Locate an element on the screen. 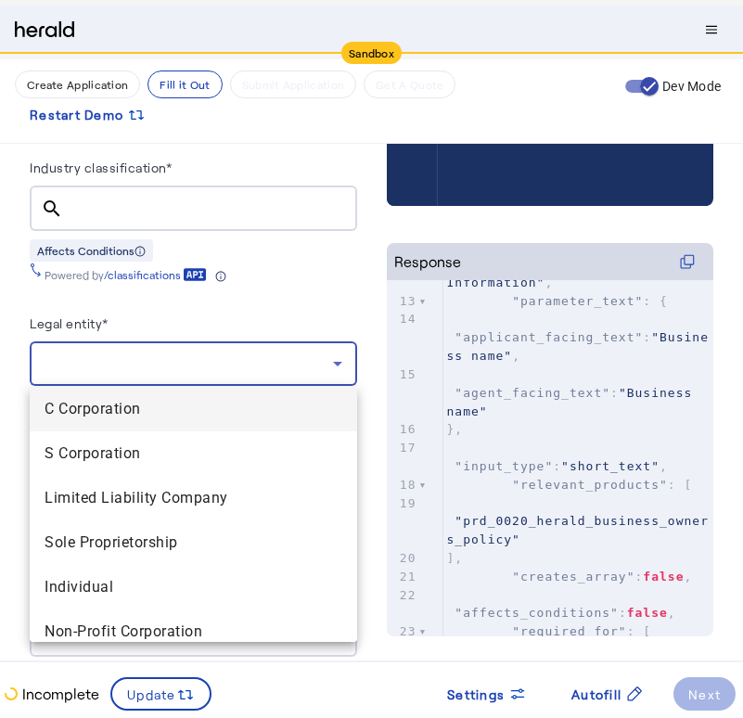 The height and width of the screenshot is (718, 743). span: Non-Profit Corporation is located at coordinates (193, 632).